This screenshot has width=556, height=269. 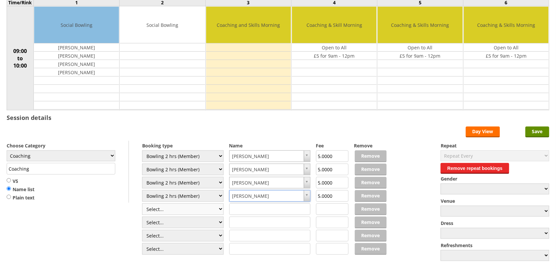 I want to click on input: Title/Description, so click(x=61, y=169).